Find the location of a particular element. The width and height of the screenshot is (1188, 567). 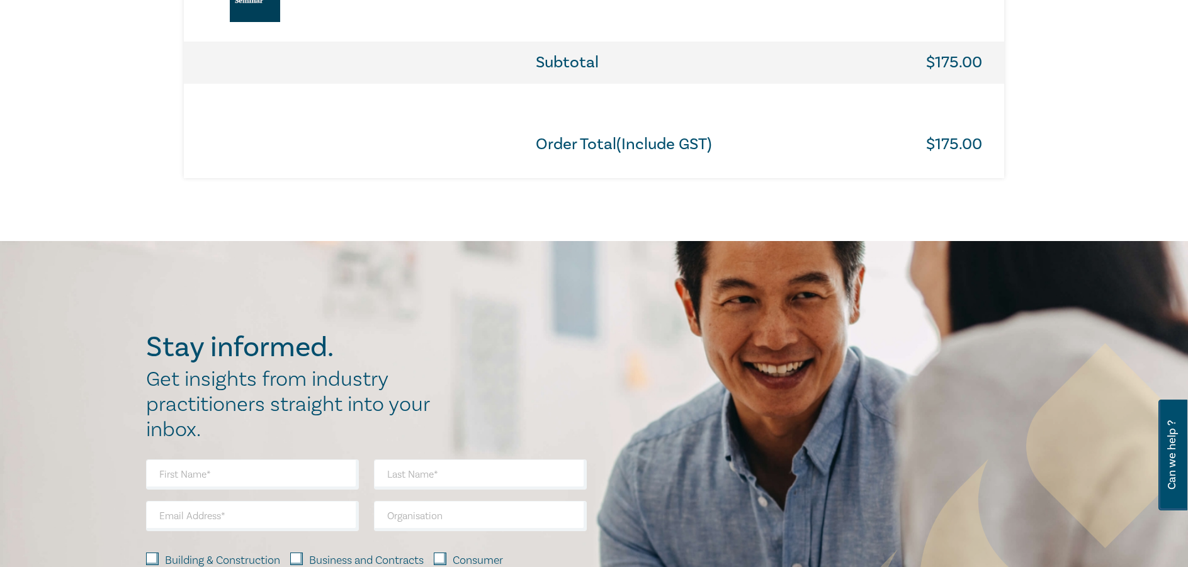

h3: Order Total(Include GST) is located at coordinates (623, 144).